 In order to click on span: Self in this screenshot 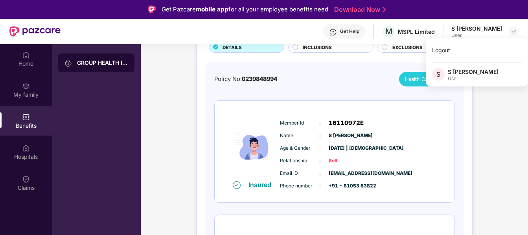, I will do `click(348, 161)`.